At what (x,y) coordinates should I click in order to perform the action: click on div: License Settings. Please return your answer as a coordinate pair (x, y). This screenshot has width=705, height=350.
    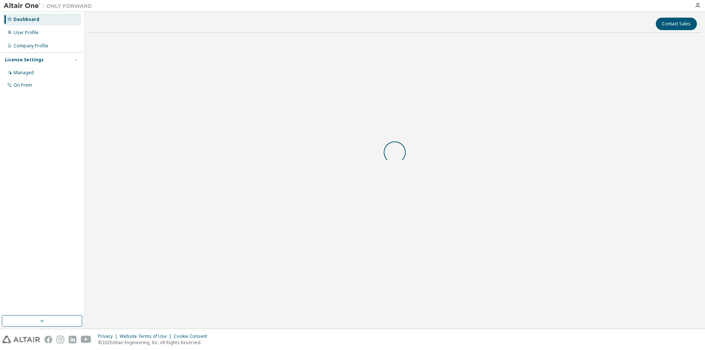
    Looking at the image, I should click on (24, 60).